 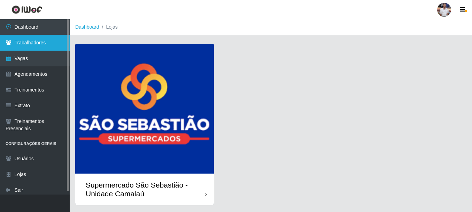 I want to click on a: Dashboard, so click(x=87, y=27).